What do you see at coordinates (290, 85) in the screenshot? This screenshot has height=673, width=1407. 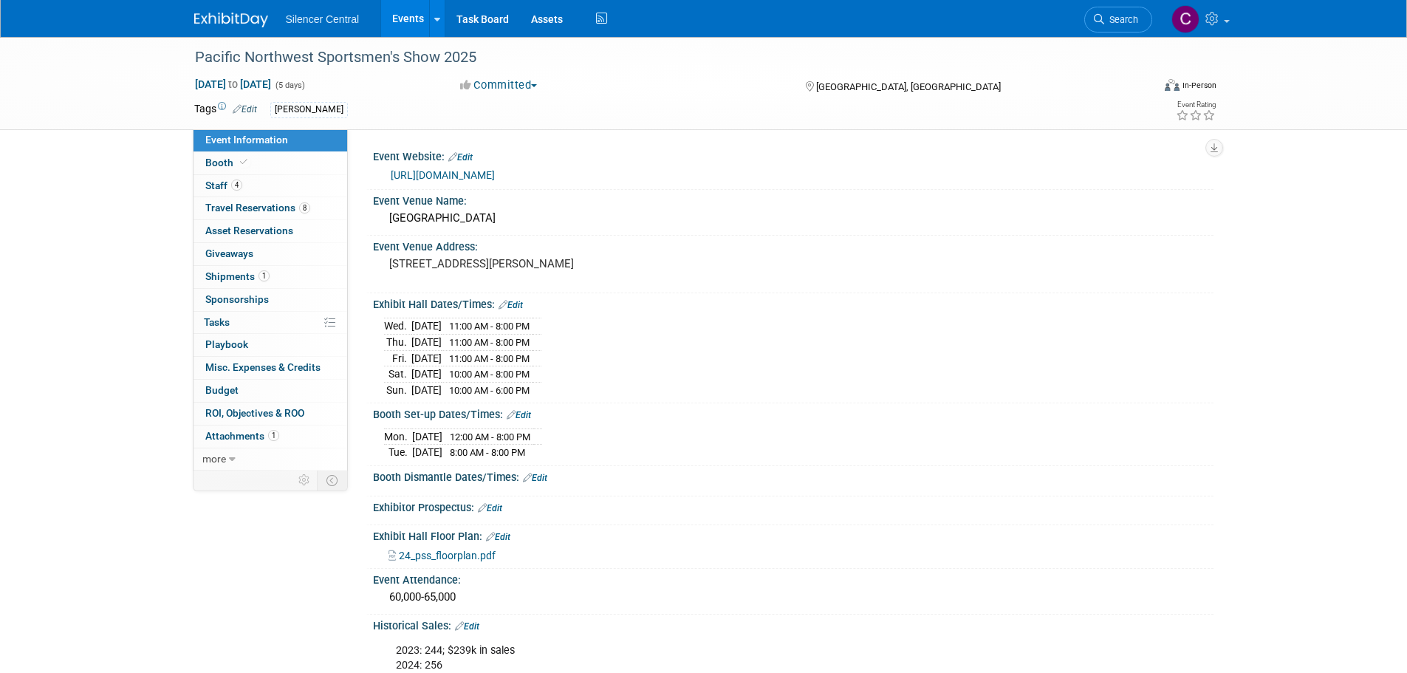 I see `span: (5 days)` at bounding box center [290, 85].